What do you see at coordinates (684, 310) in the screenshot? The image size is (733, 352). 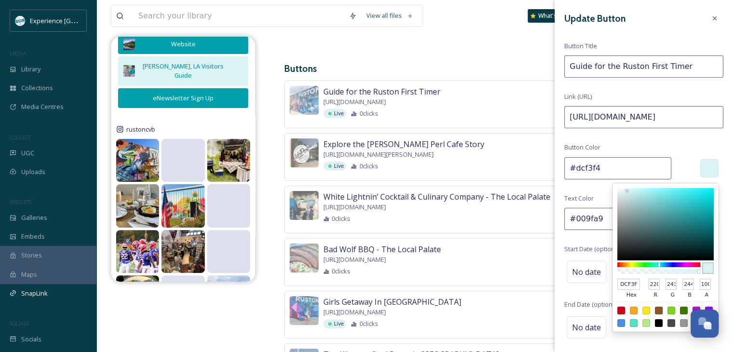 I see `div: #417505` at bounding box center [684, 310].